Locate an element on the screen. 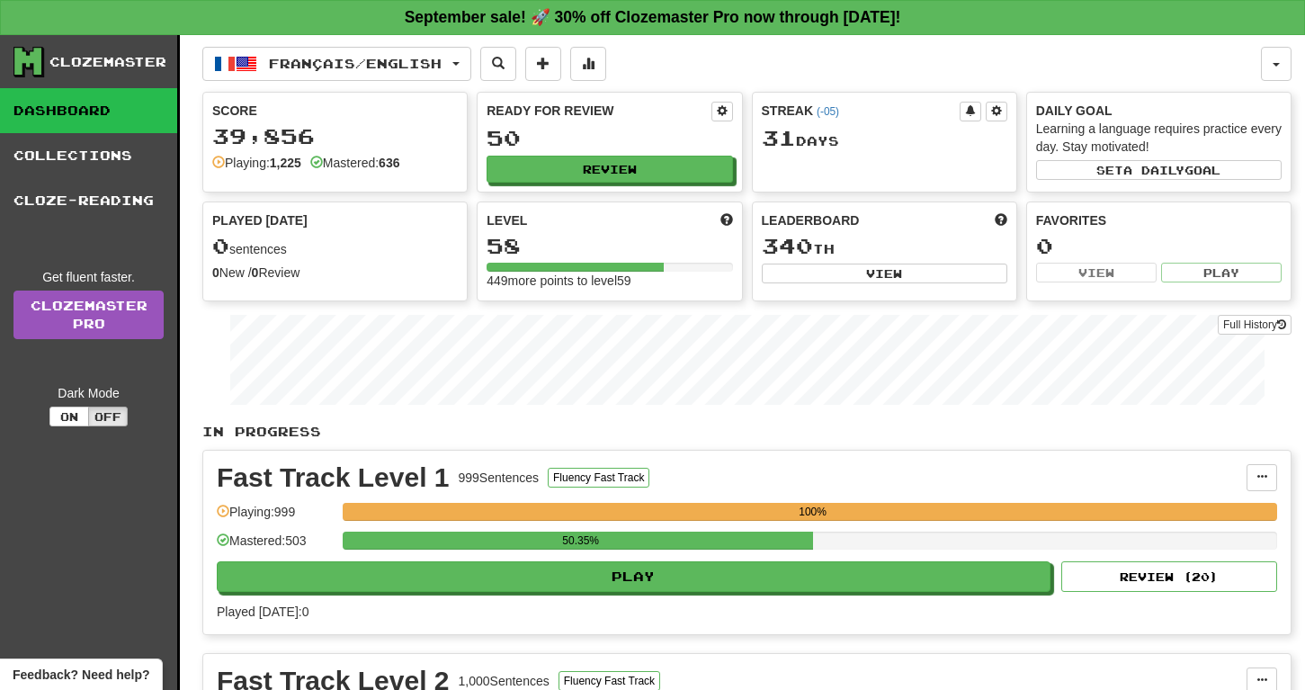  button: Add sentence to collection is located at coordinates (543, 64).